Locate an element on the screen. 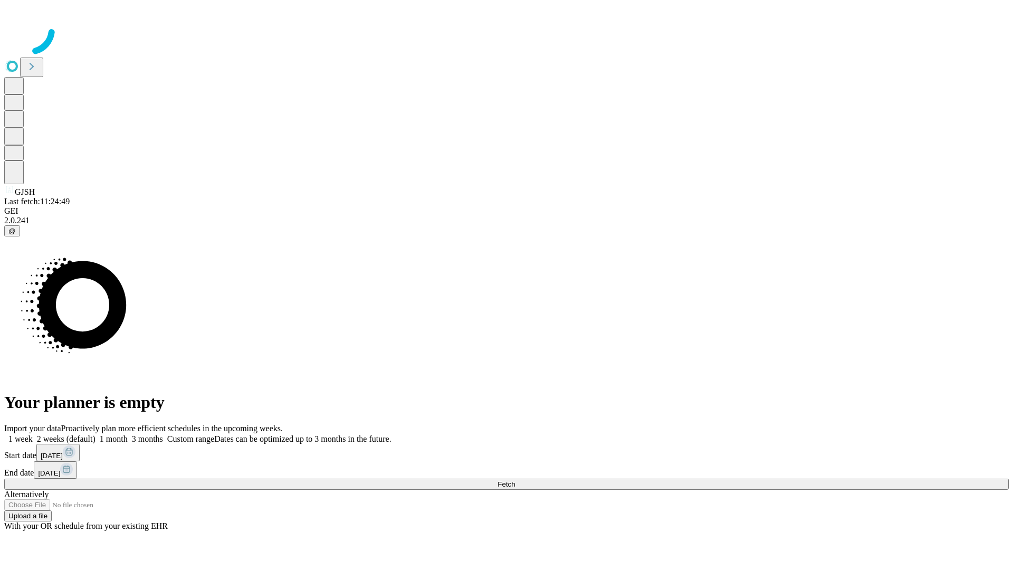 The width and height of the screenshot is (1013, 570). span: Import your data is located at coordinates (33, 428).